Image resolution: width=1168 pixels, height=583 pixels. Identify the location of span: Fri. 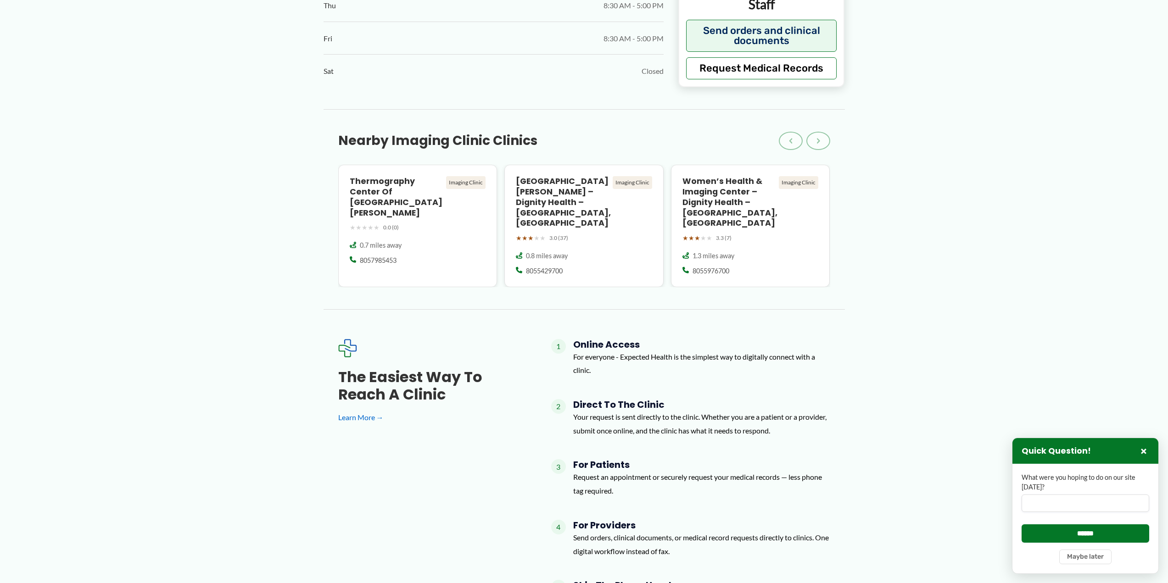
(328, 39).